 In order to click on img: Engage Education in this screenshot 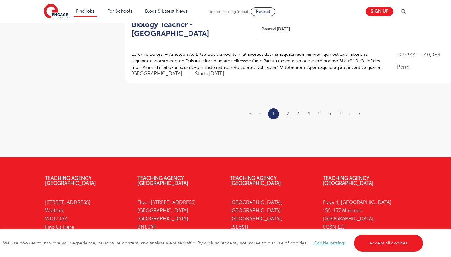, I will do `click(56, 12)`.